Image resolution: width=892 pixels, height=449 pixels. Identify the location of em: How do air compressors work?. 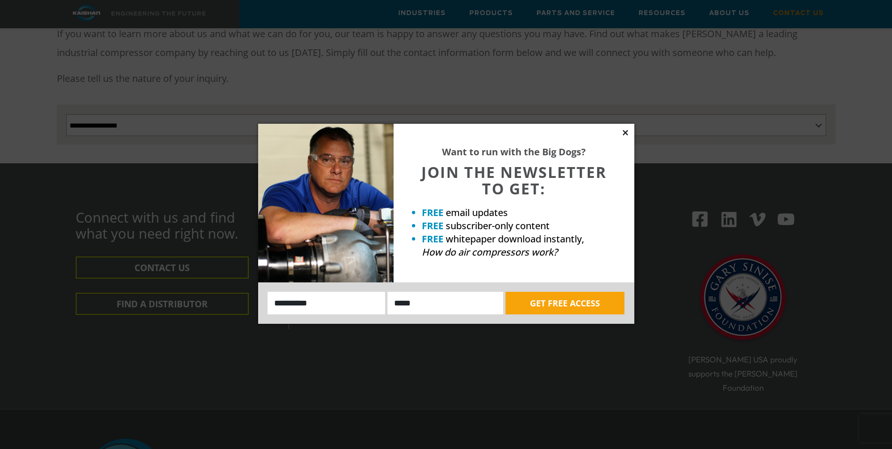
(489, 252).